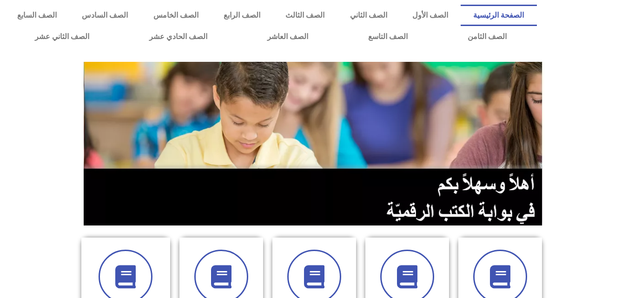 Image resolution: width=628 pixels, height=298 pixels. Describe the element at coordinates (369, 15) in the screenshot. I see `a: الصف الثاني` at that location.